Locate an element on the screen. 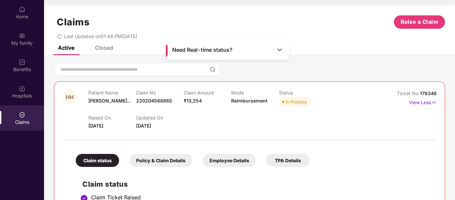 This screenshot has width=455, height=200. div: Policy & Claim Details is located at coordinates (161, 160).